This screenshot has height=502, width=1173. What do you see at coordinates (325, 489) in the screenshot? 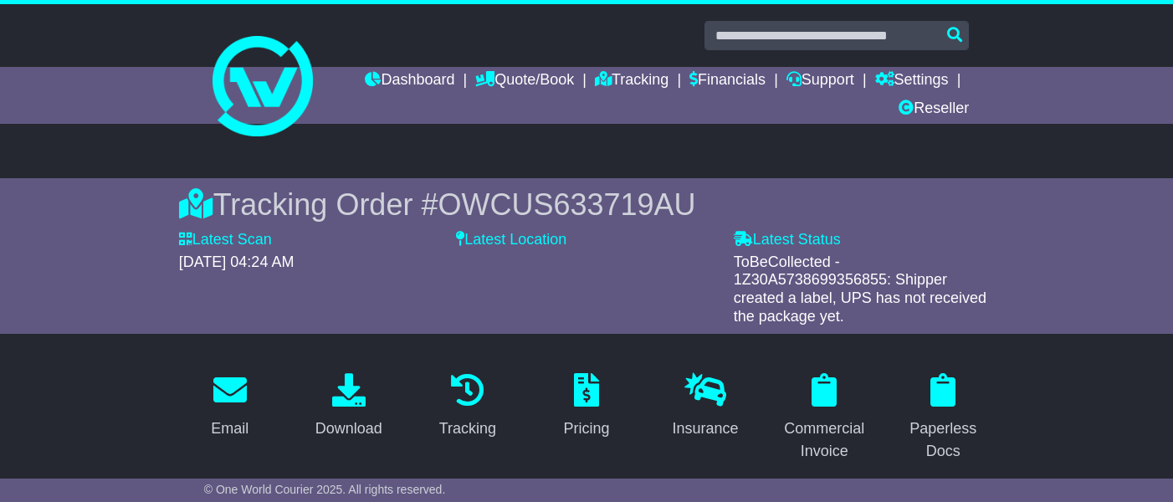
I see `span: © One World Courier 2025. All rights reserved.` at bounding box center [325, 489].